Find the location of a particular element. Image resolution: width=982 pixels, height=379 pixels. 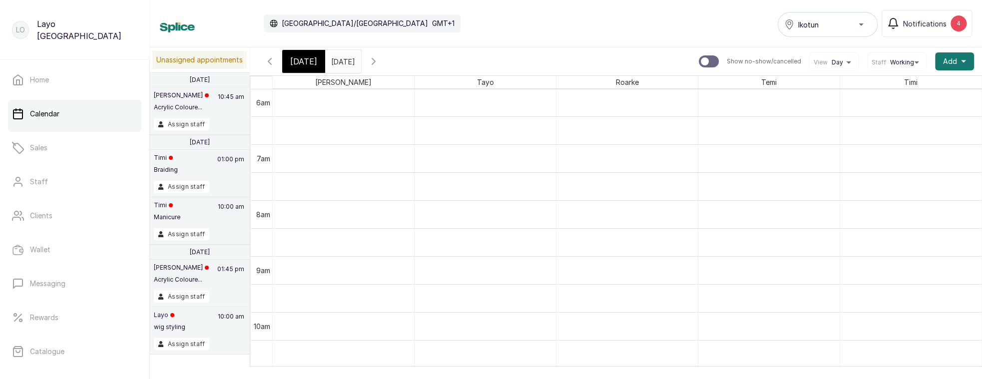

div: 10am is located at coordinates (262, 326).